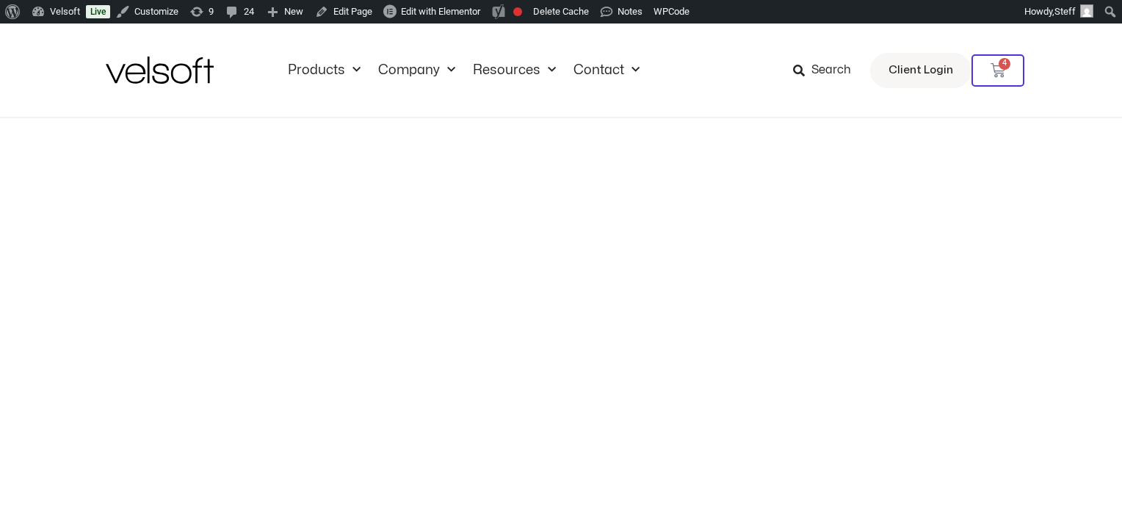  Describe the element at coordinates (1064, 11) in the screenshot. I see `span: Steff` at that location.